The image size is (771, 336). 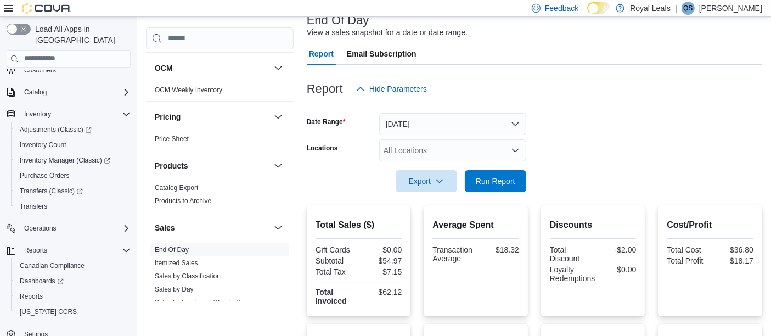 I want to click on button: Inventory Count, so click(x=73, y=145).